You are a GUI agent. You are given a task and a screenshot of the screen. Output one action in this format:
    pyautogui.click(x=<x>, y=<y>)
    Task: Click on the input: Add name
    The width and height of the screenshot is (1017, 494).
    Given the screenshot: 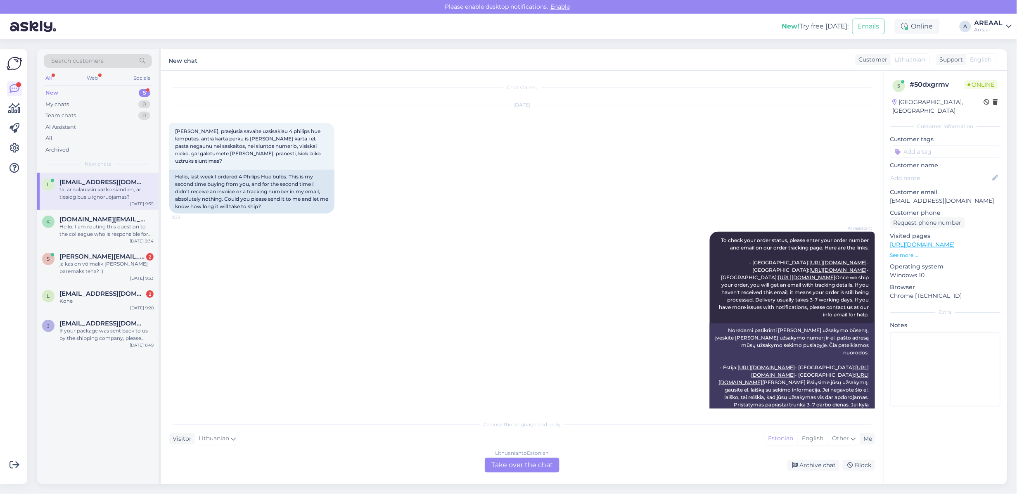 What is the action you would take?
    pyautogui.click(x=940, y=178)
    